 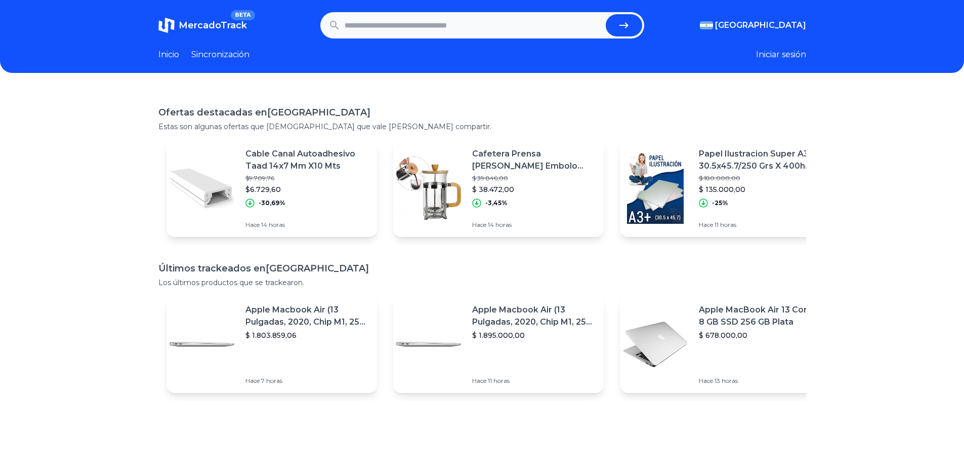 I want to click on font: 13 horas, so click(x=726, y=380).